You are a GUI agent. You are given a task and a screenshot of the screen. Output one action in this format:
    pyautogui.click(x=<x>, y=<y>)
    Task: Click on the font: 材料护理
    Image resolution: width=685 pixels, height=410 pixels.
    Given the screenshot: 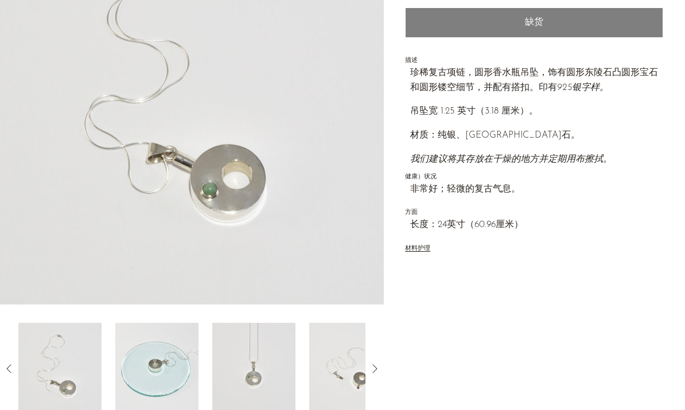 What is the action you would take?
    pyautogui.click(x=418, y=248)
    